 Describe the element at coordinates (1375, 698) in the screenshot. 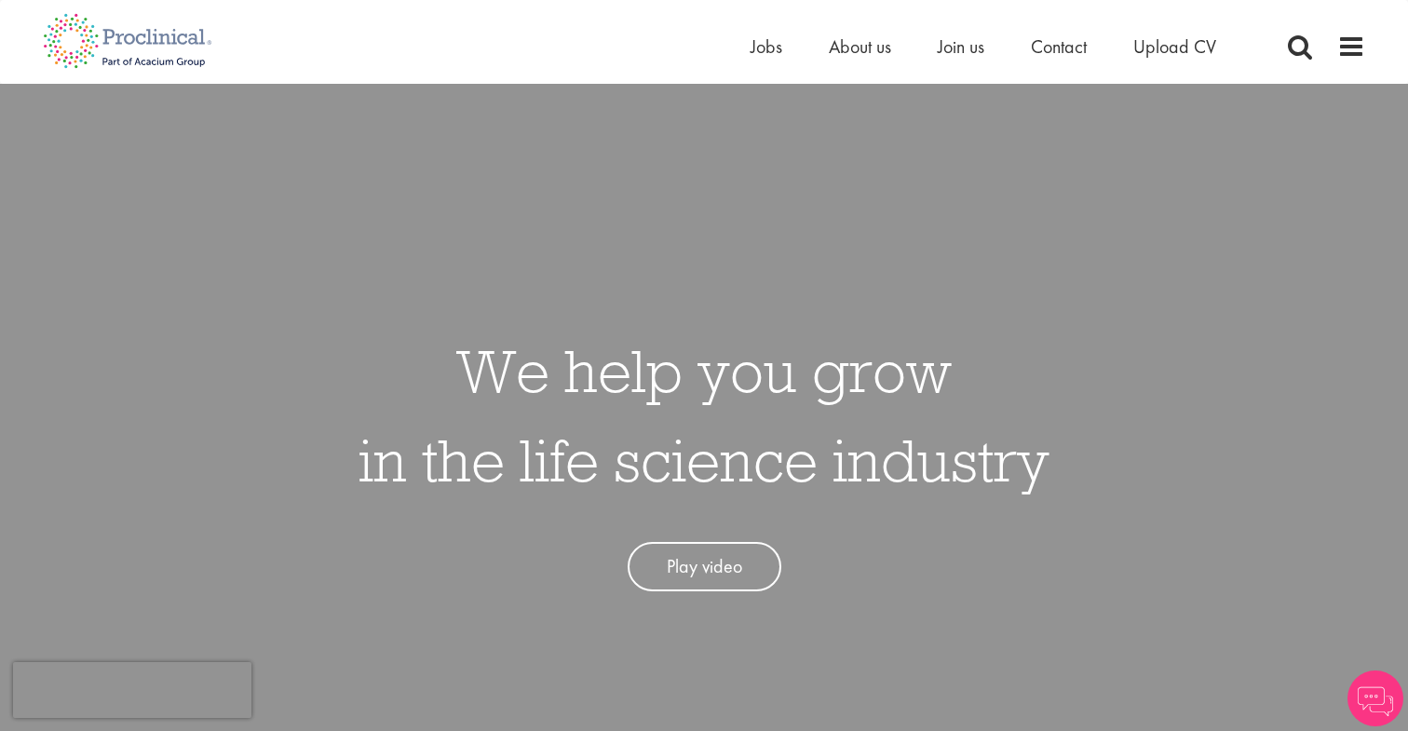

I see `img: Chatbot` at that location.